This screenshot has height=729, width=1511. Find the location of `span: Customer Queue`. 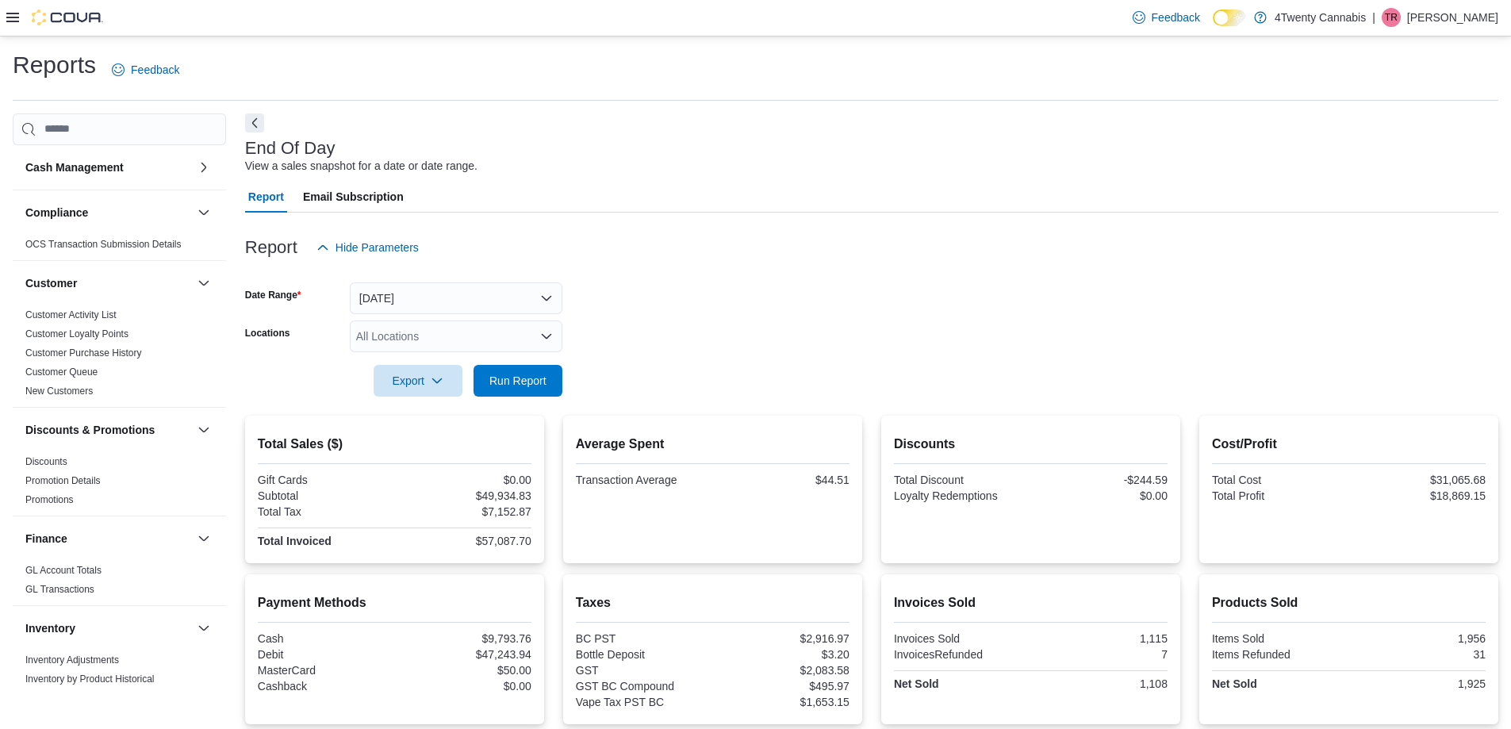

span: Customer Queue is located at coordinates (61, 372).